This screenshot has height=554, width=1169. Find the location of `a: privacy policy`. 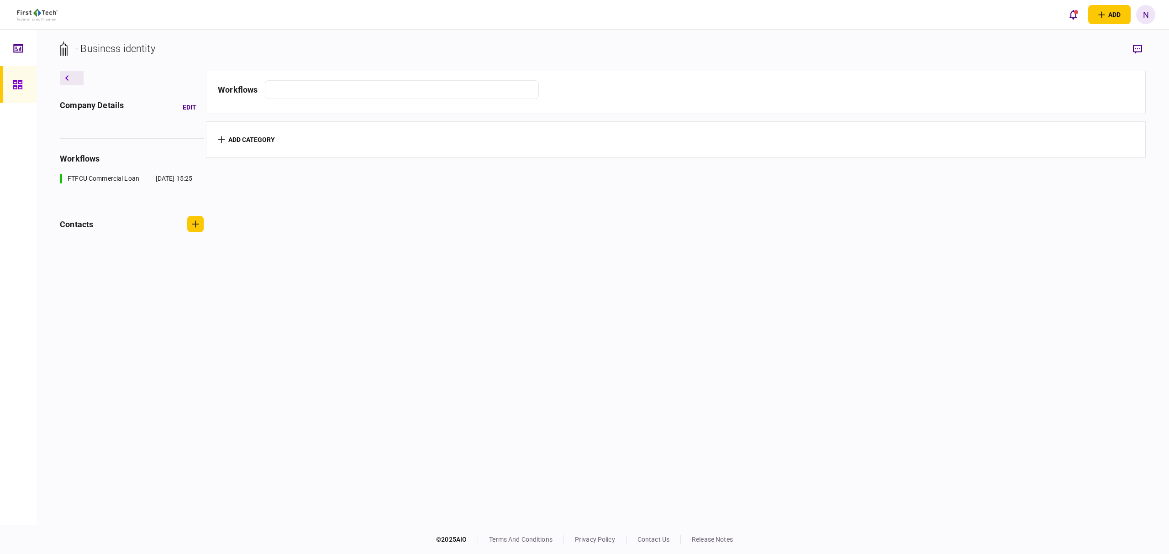

a: privacy policy is located at coordinates (595, 540).